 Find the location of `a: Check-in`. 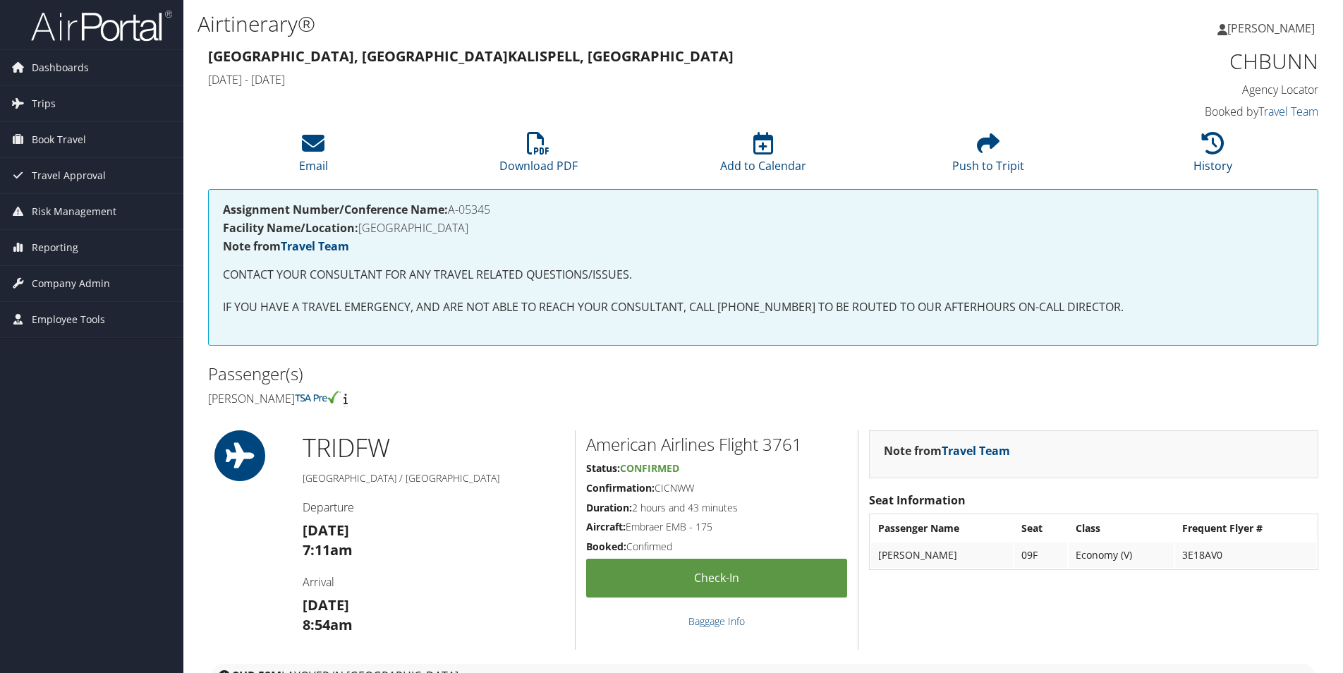

a: Check-in is located at coordinates (716, 578).